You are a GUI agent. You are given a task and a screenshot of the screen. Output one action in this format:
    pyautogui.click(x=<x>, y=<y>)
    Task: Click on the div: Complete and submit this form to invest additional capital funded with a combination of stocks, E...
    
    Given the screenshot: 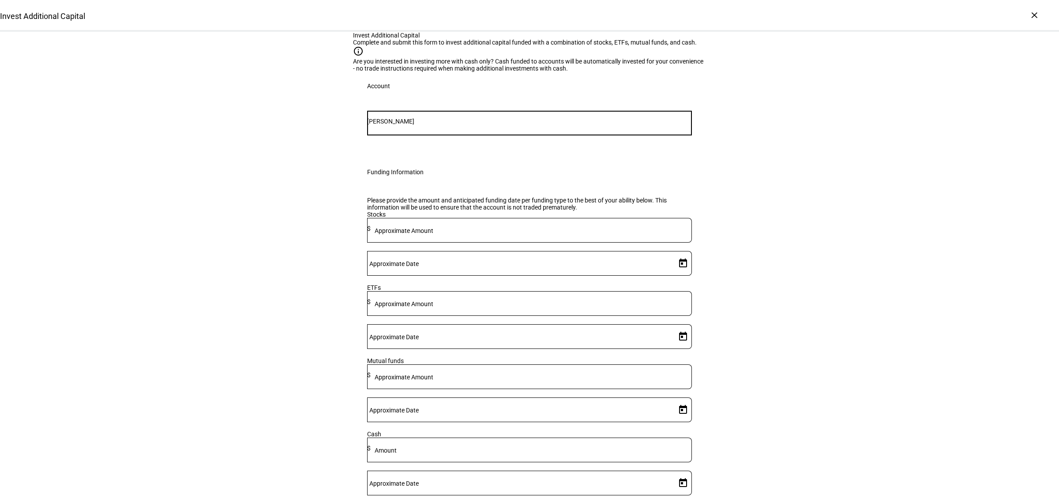 What is the action you would take?
    pyautogui.click(x=530, y=42)
    